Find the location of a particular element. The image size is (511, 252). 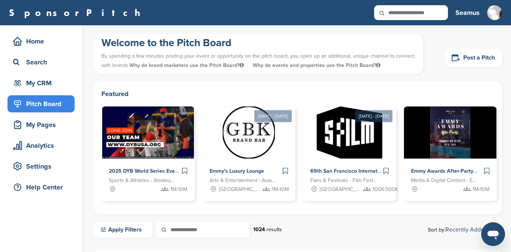

a: My Pages is located at coordinates (41, 125).